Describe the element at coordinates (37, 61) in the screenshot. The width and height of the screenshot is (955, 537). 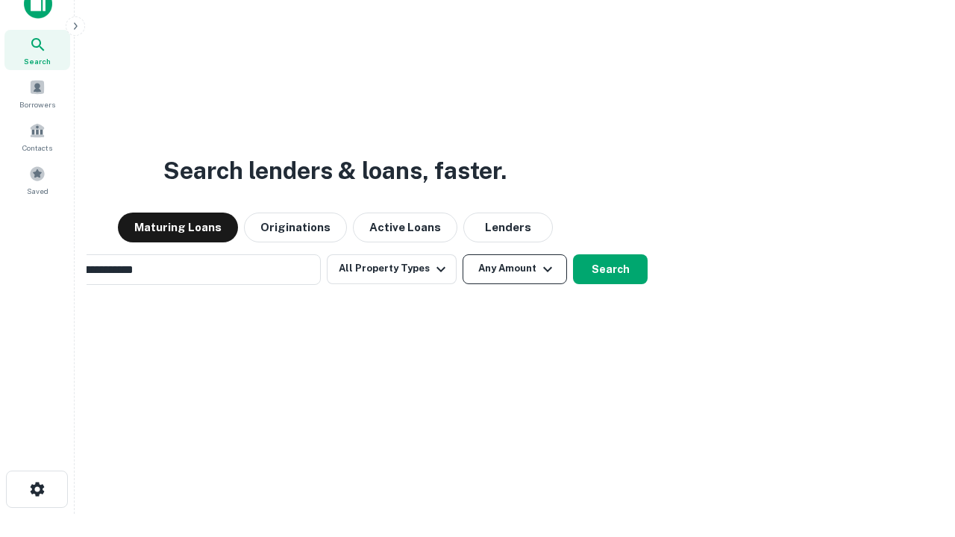
I see `span: Search` at that location.